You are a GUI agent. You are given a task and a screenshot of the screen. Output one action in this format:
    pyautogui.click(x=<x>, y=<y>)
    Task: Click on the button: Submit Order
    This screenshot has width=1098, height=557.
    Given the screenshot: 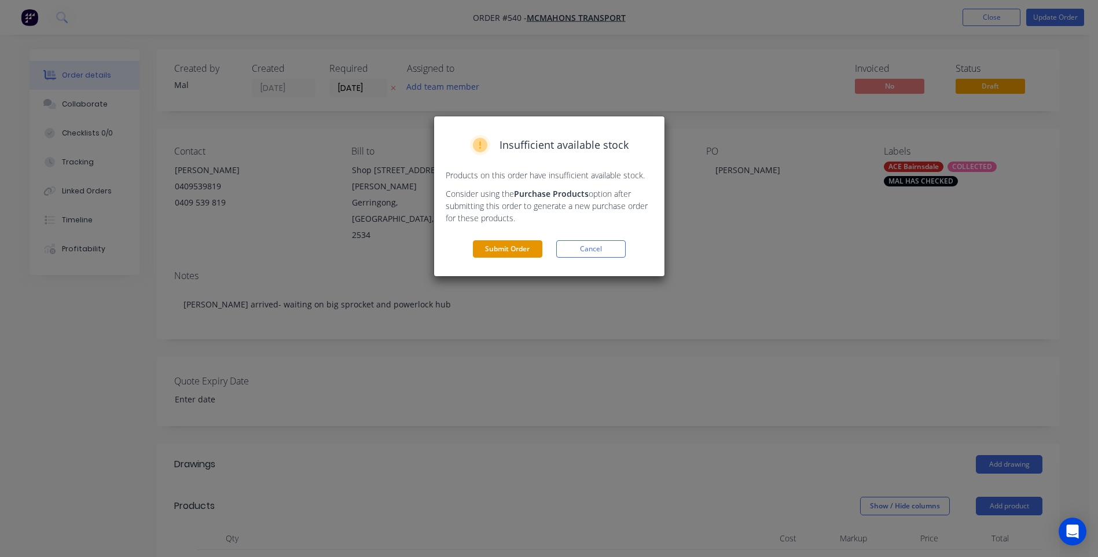 What is the action you would take?
    pyautogui.click(x=508, y=249)
    